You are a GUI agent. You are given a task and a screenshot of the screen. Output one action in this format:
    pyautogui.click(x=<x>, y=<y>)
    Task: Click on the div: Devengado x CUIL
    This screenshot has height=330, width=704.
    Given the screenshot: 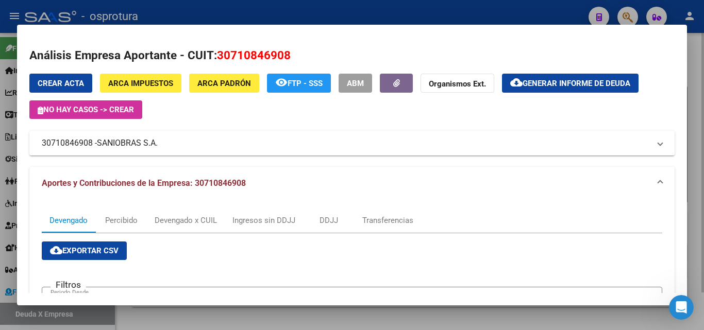 What is the action you would take?
    pyautogui.click(x=185, y=220)
    